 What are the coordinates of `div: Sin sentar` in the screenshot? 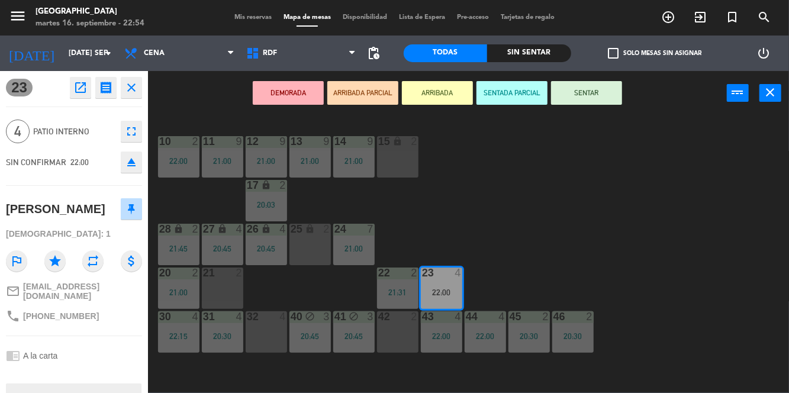 It's located at (529, 53).